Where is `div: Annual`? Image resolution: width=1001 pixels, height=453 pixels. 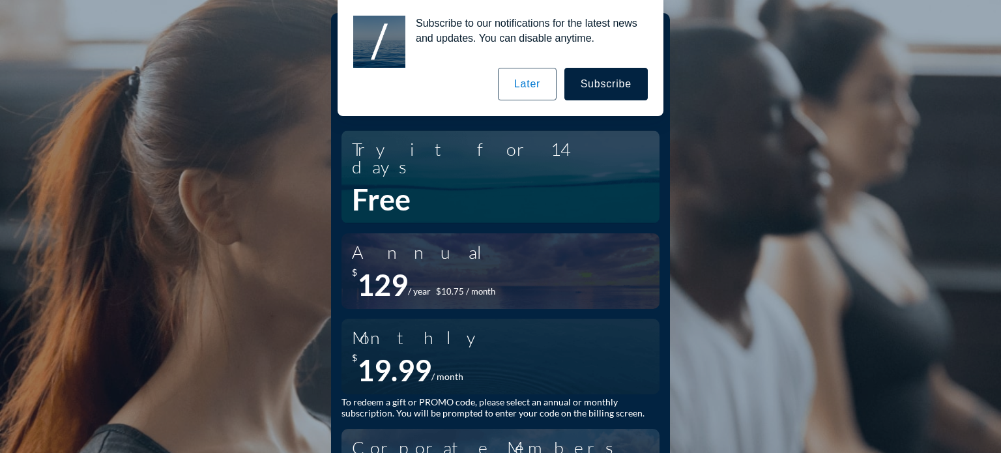 div: Annual is located at coordinates (424, 252).